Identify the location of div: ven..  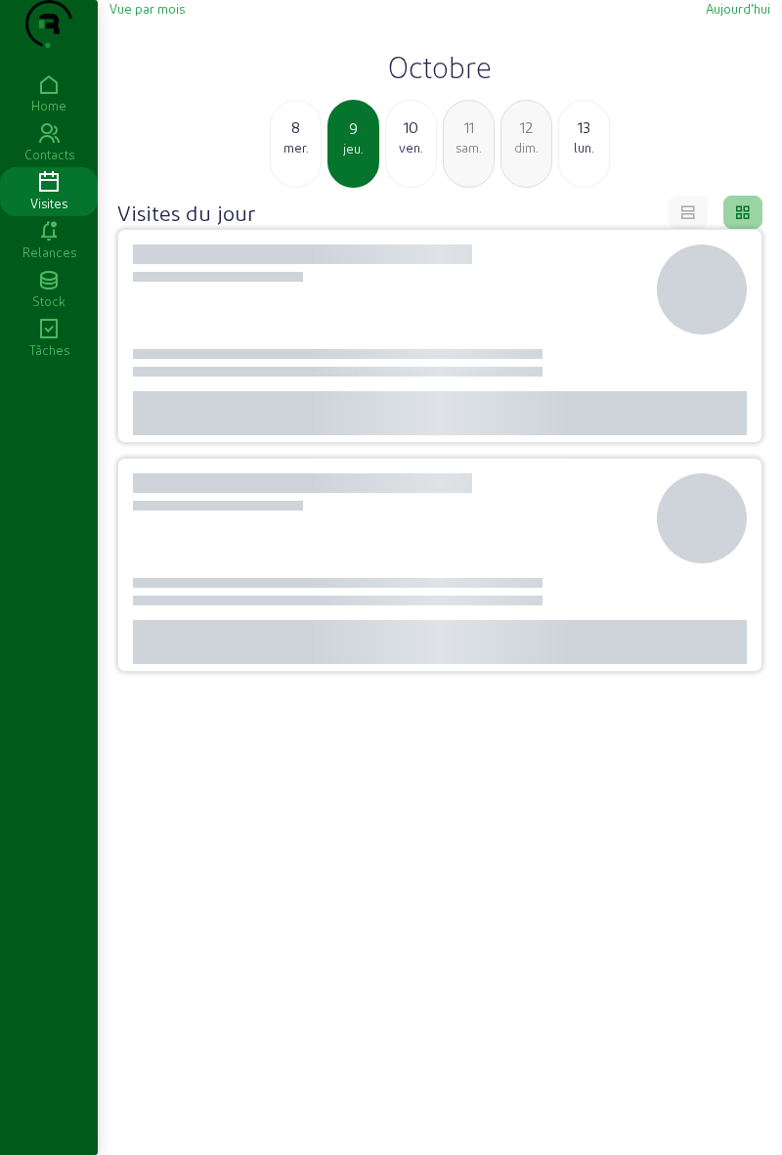
(411, 148).